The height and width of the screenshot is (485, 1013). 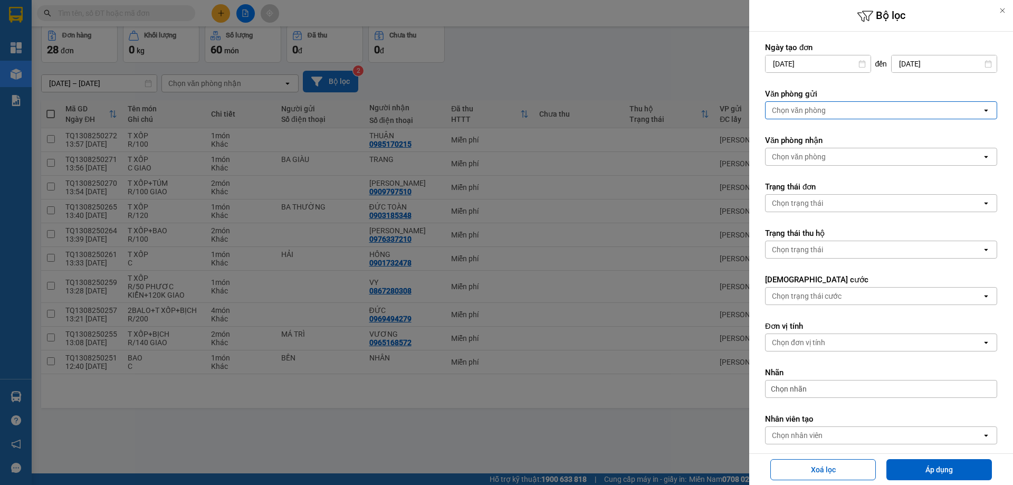 What do you see at coordinates (798, 435) in the screenshot?
I see `div: Chọn nhân viên` at bounding box center [798, 435].